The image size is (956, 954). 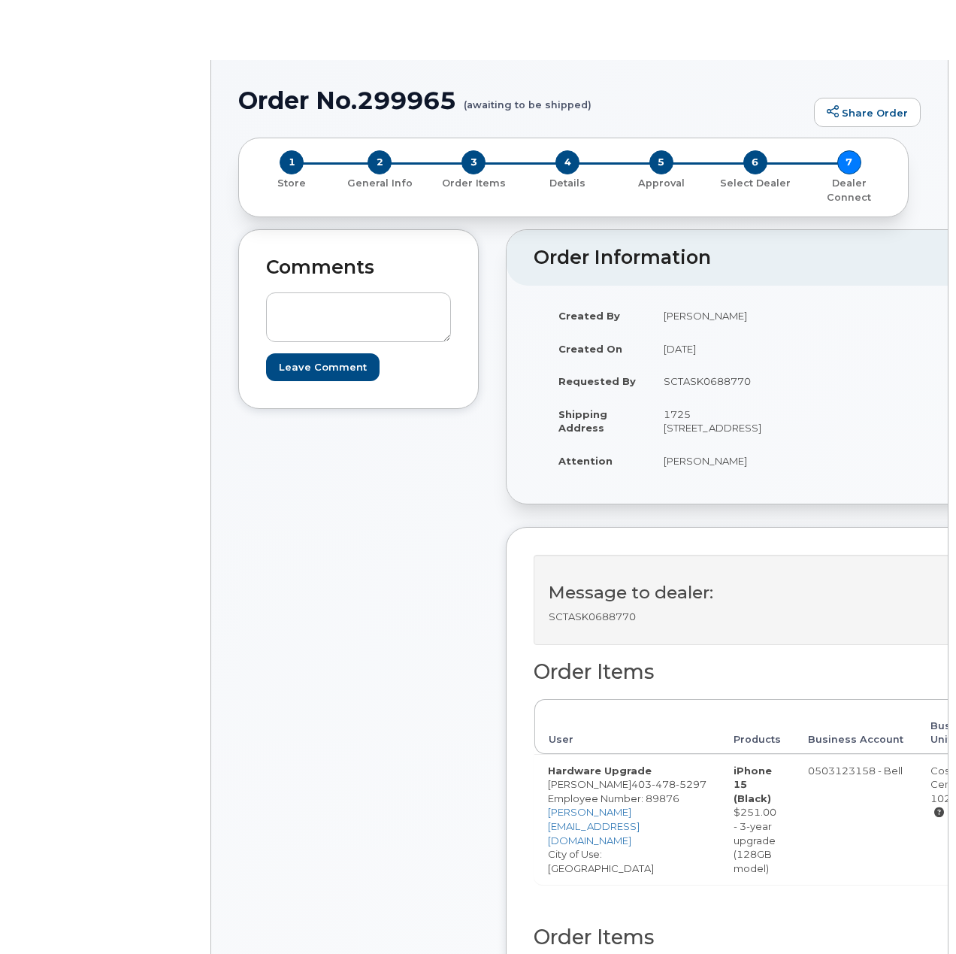 What do you see at coordinates (600, 771) in the screenshot?
I see `strong: Hardware Upgrade` at bounding box center [600, 771].